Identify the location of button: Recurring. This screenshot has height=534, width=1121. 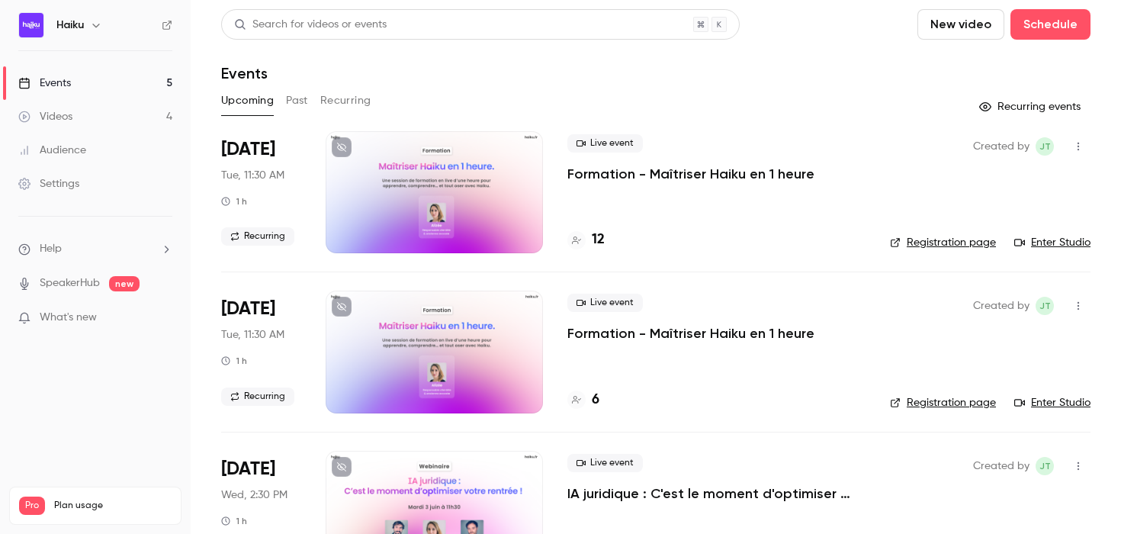
(346, 101).